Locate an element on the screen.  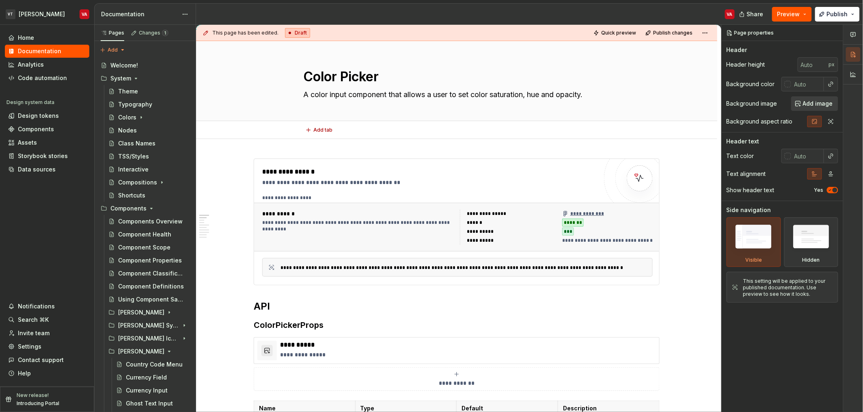
span: Share is located at coordinates (755, 14).